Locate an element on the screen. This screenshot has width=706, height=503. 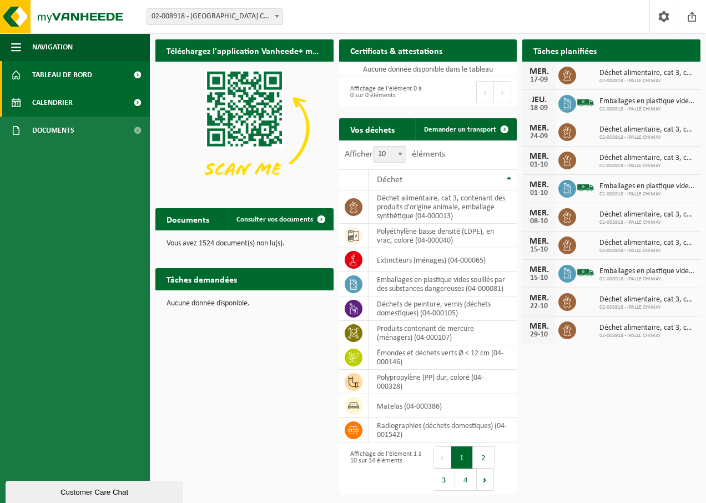
h2: Documents is located at coordinates (188, 219).